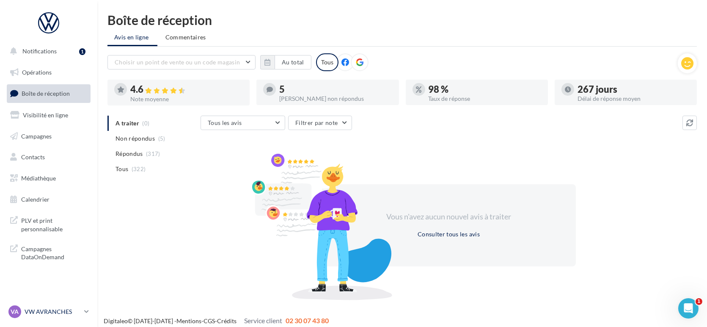 The width and height of the screenshot is (707, 327). What do you see at coordinates (49, 252) in the screenshot?
I see `a: Campagnes DataOnDemand` at bounding box center [49, 252].